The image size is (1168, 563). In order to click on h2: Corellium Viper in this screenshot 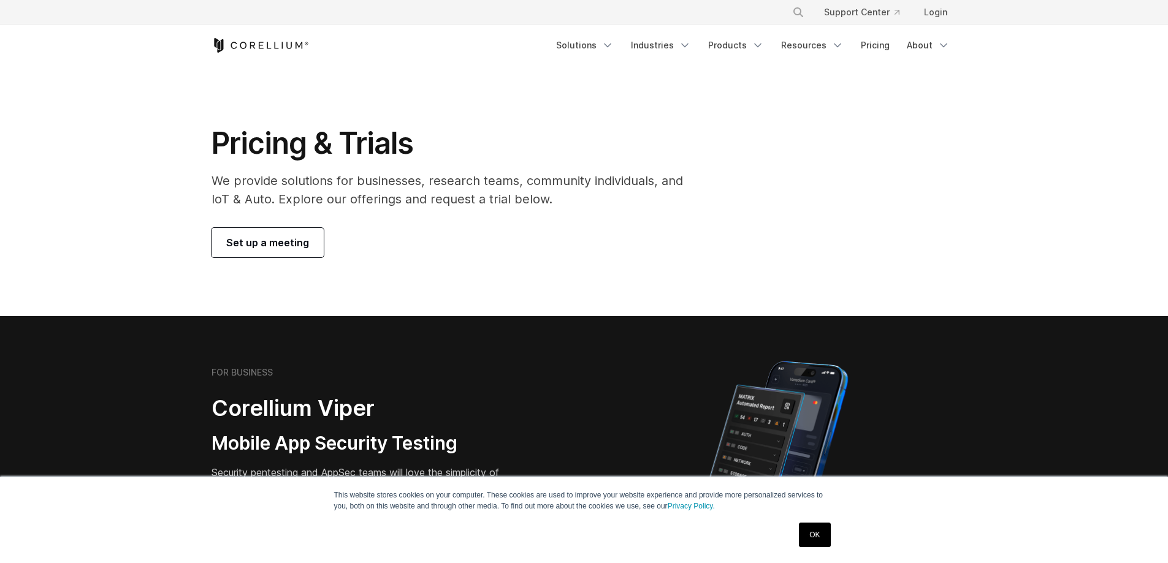, I will do `click(368, 408)`.